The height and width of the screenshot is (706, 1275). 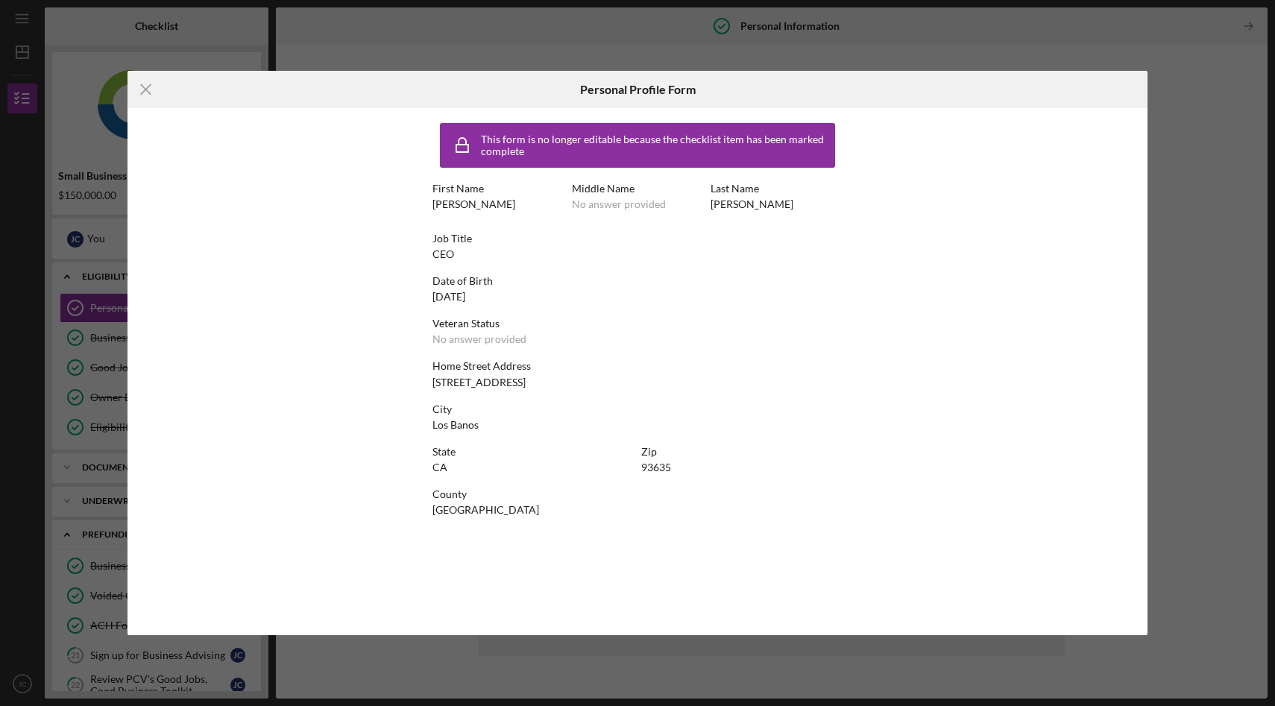 What do you see at coordinates (638, 89) in the screenshot?
I see `h6: Personal Profile Form` at bounding box center [638, 89].